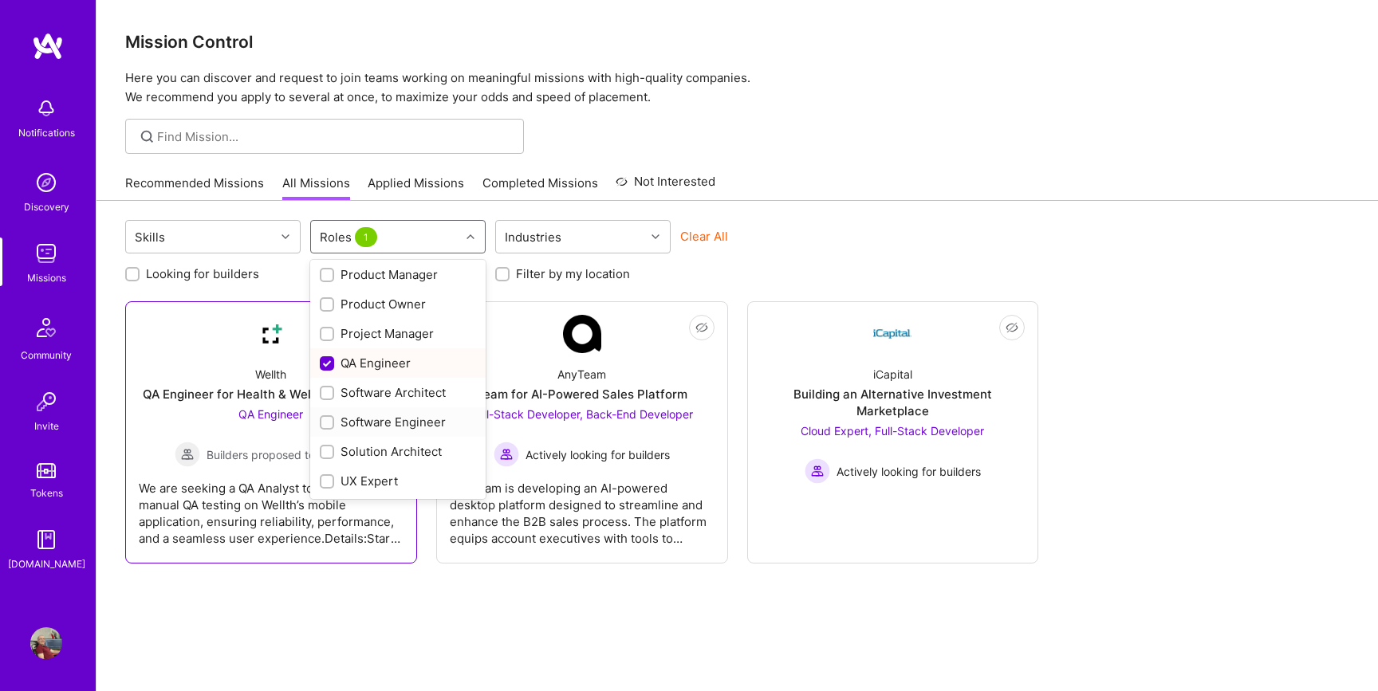 The height and width of the screenshot is (691, 1378). What do you see at coordinates (46, 277) in the screenshot?
I see `div: Missions` at bounding box center [46, 277].